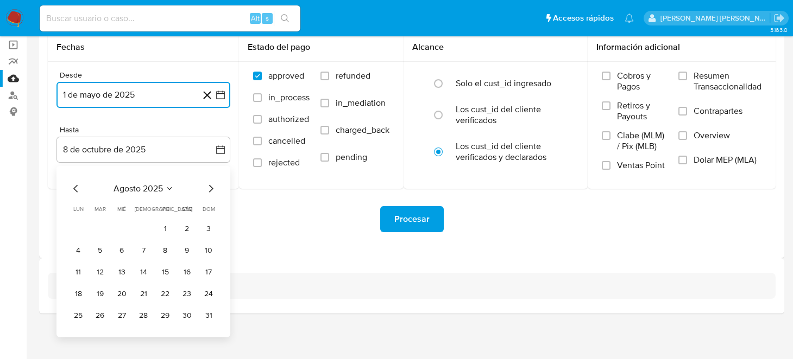  I want to click on input: Buscar usuario o caso..., so click(170, 18).